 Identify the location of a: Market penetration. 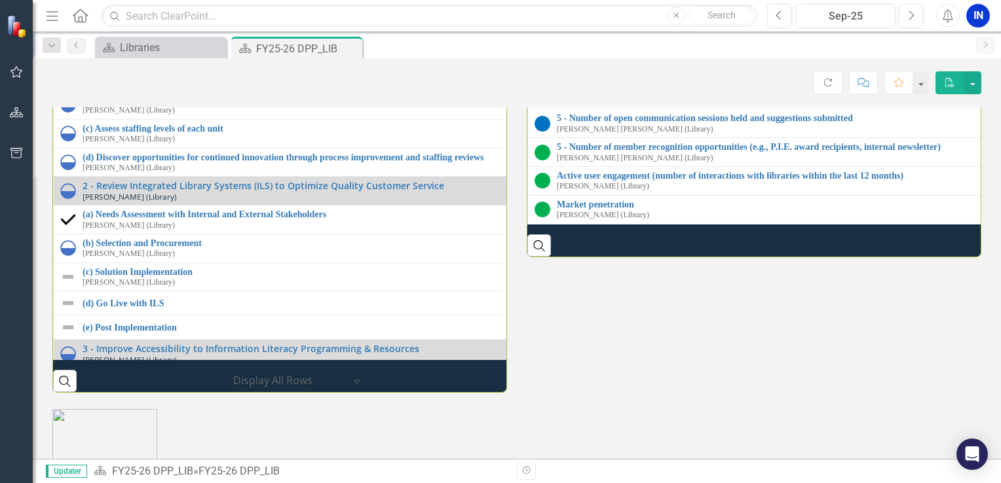
(772, 204).